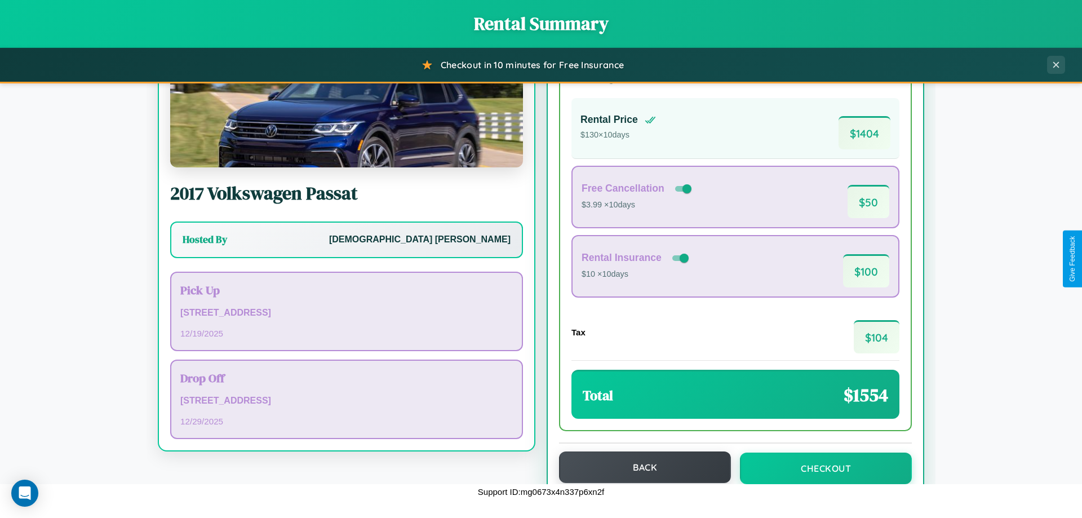 The width and height of the screenshot is (1082, 518). Describe the element at coordinates (609, 119) in the screenshot. I see `h4: Rental Price` at that location.